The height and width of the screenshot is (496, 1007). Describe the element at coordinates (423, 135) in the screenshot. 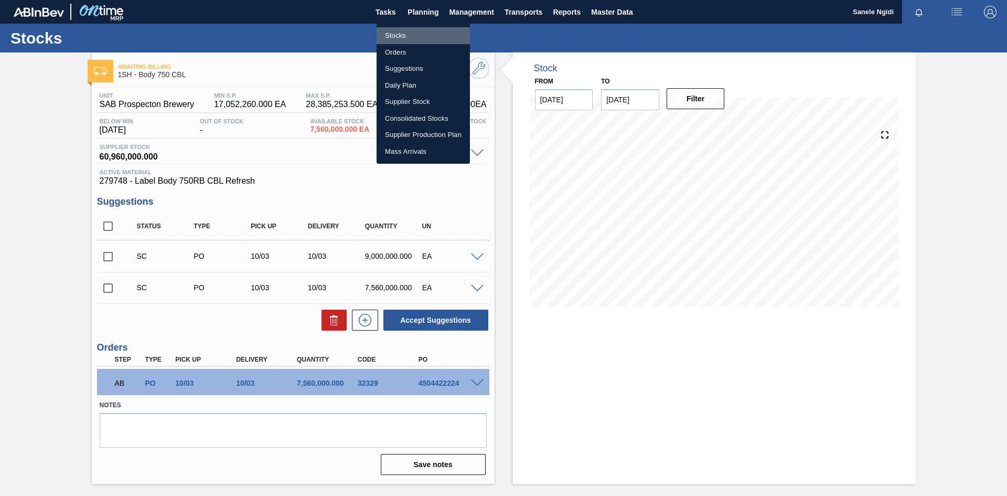

I see `a: Supplier Production Plan` at that location.